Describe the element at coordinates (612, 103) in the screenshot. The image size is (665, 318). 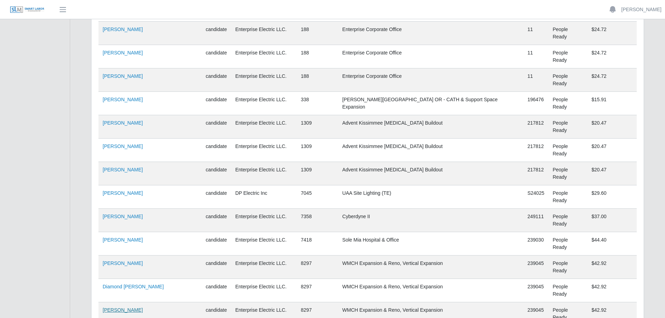
I see `td: $15.91` at that location.